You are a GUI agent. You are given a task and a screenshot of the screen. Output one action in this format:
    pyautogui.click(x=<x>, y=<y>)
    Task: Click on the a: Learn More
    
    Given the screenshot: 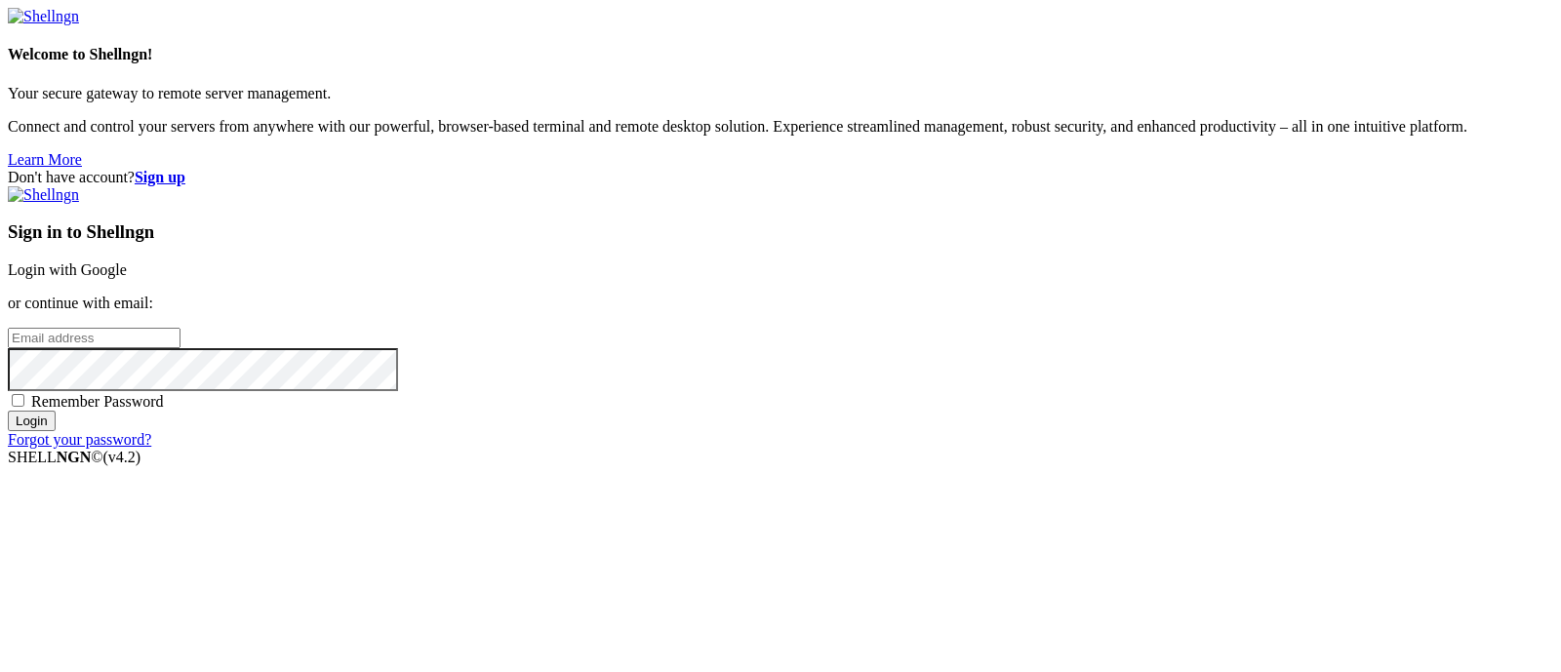 What is the action you would take?
    pyautogui.click(x=45, y=159)
    